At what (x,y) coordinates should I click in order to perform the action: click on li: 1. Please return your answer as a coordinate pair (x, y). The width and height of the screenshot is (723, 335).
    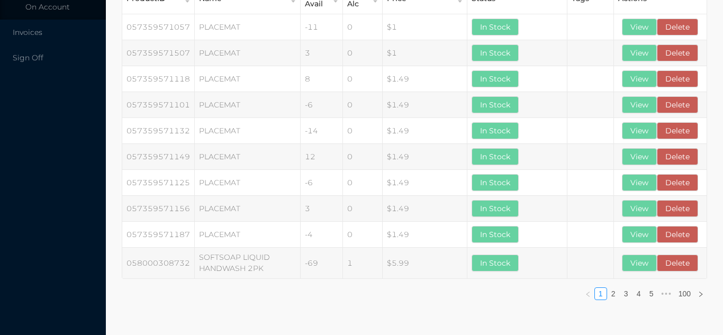
    Looking at the image, I should click on (601, 294).